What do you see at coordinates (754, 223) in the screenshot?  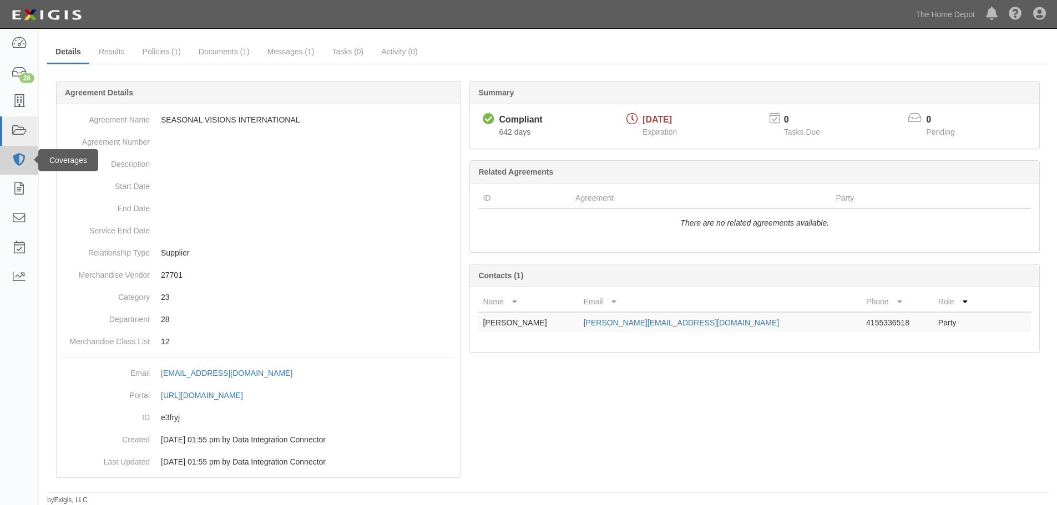 I see `i: There are no related agreements available.` at bounding box center [754, 223].